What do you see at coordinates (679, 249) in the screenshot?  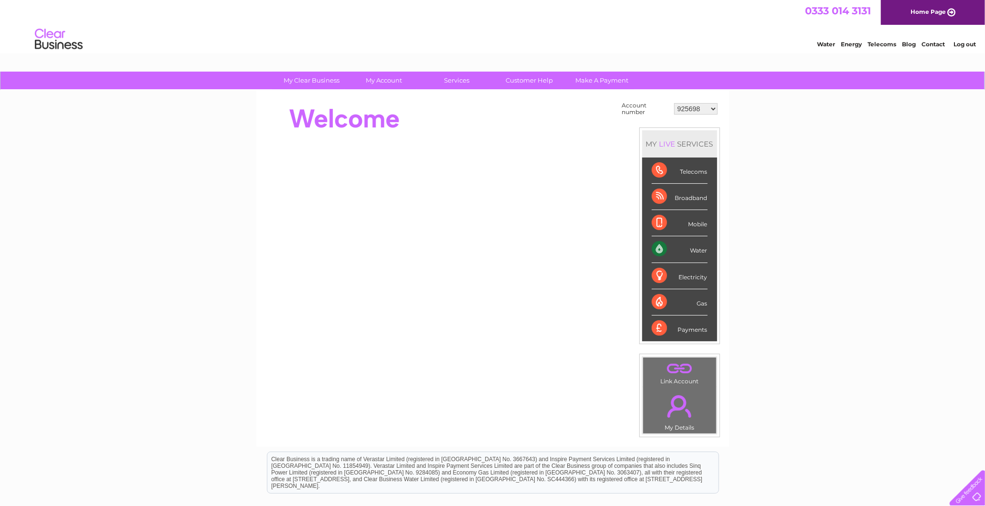 I see `div: Water` at bounding box center [679, 249].